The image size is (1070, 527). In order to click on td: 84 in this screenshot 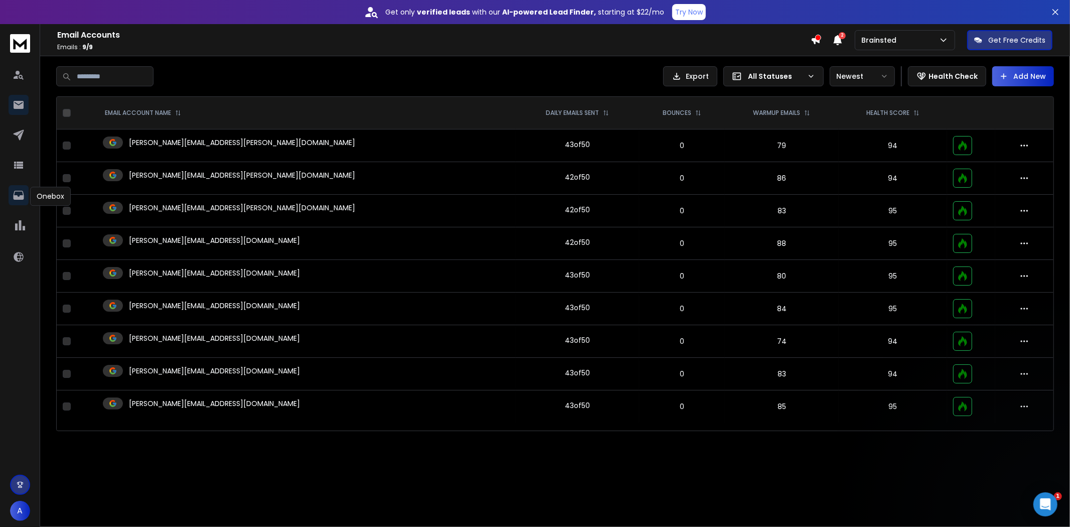, I will do `click(782, 308)`.